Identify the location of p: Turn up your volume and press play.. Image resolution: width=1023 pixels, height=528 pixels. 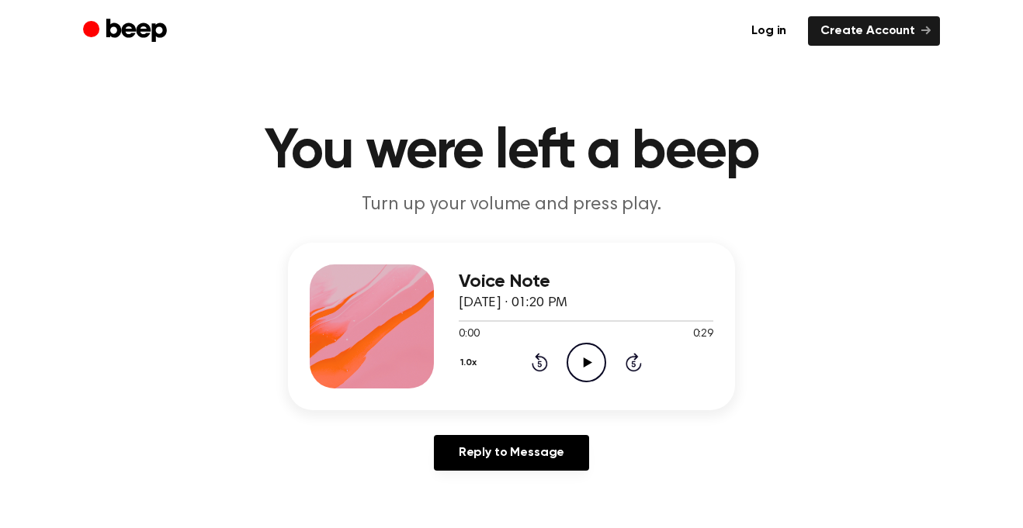
(511, 205).